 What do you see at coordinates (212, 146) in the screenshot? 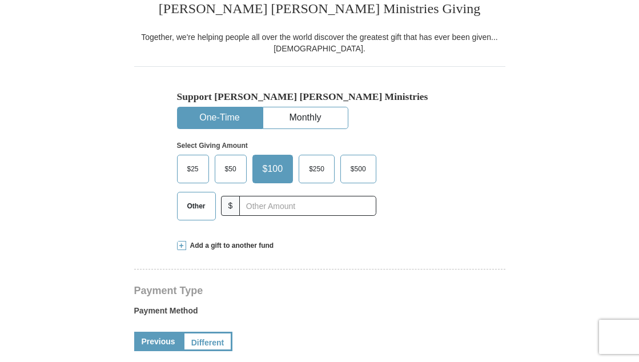
I see `strong: Select Giving Amount` at bounding box center [212, 146].